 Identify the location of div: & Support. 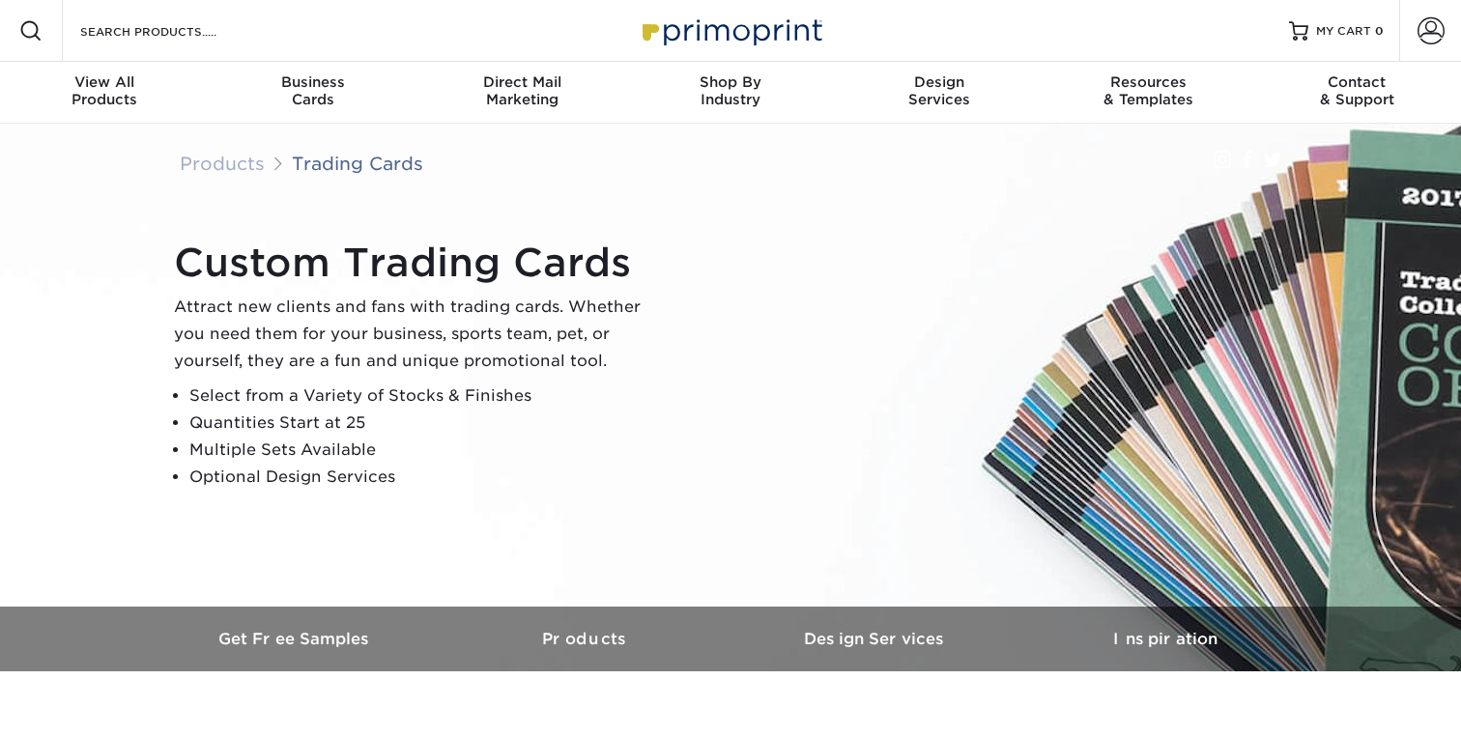
(1357, 91).